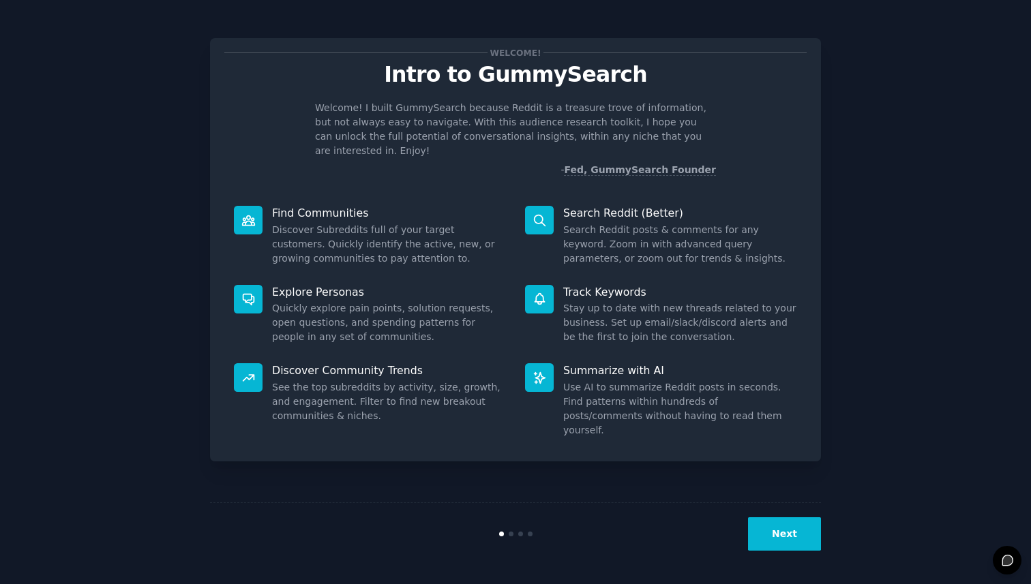  I want to click on p: Explore Personas, so click(389, 292).